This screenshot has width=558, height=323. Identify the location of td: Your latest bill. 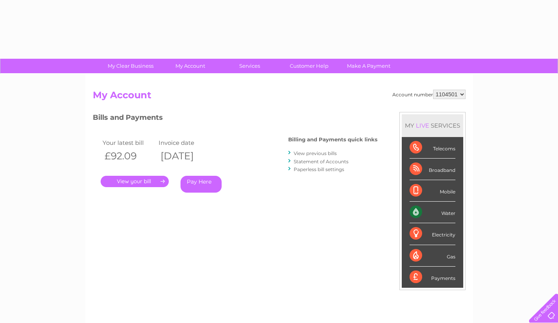
(129, 142).